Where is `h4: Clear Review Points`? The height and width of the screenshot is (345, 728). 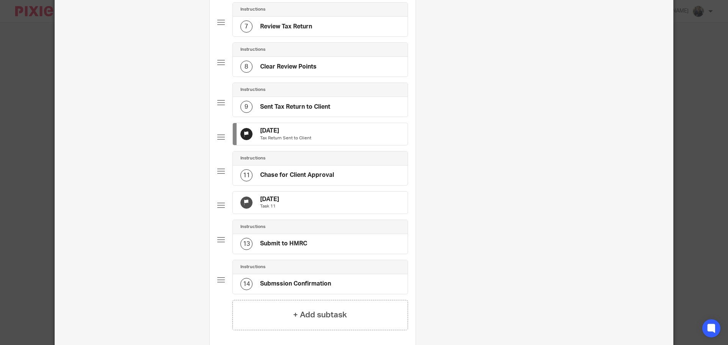
h4: Clear Review Points is located at coordinates (288, 67).